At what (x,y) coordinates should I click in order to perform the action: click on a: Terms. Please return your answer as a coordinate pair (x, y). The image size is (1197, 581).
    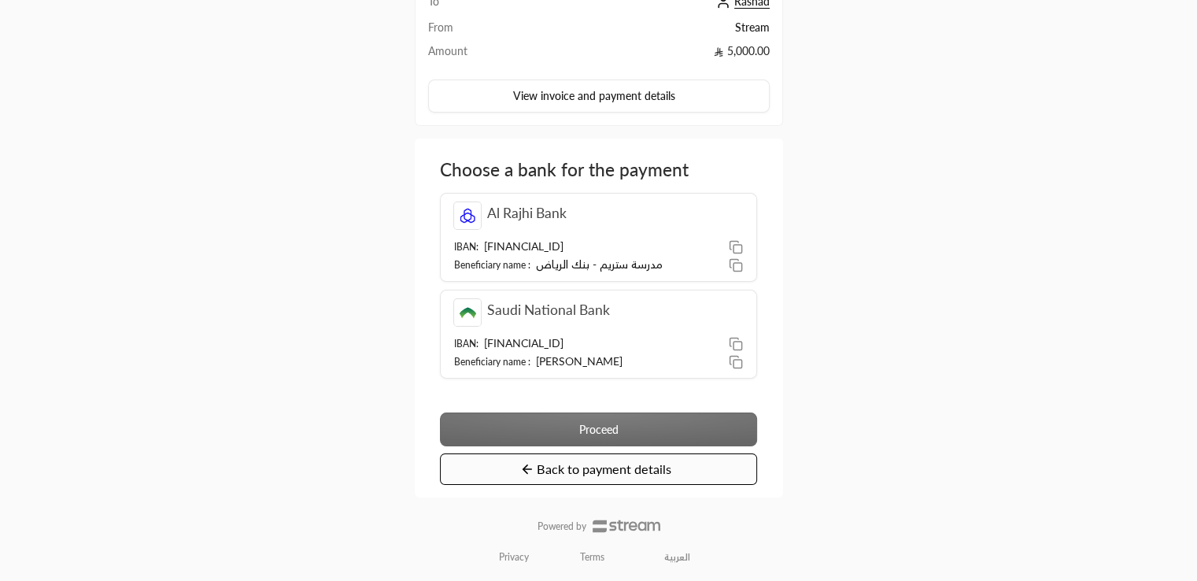
    Looking at the image, I should click on (592, 557).